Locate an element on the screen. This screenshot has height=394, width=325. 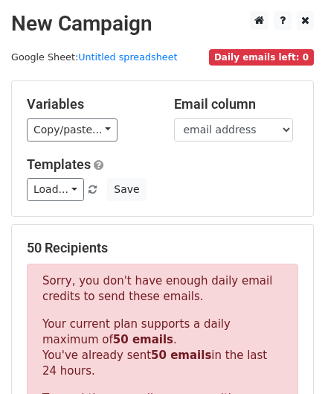
h2: New Campaign is located at coordinates (162, 24).